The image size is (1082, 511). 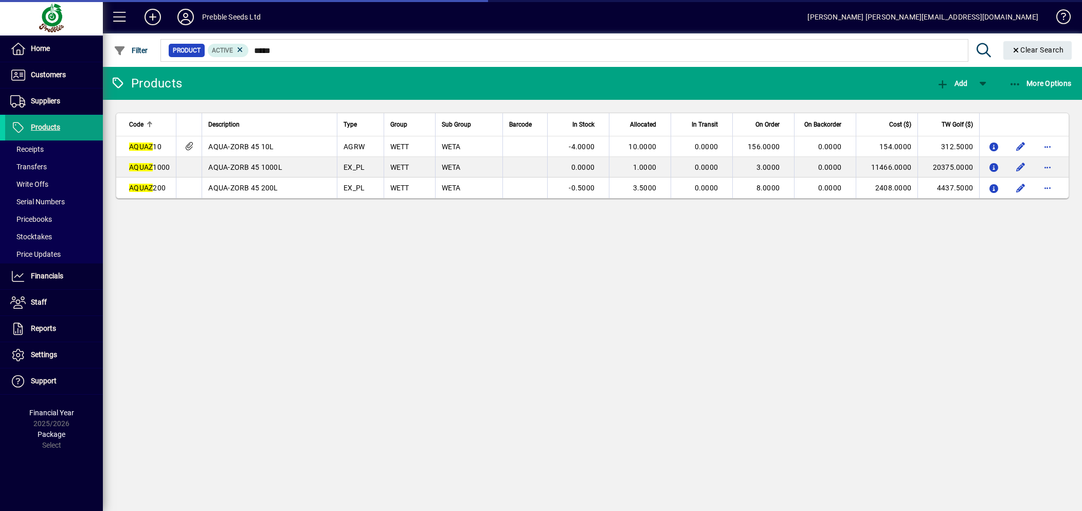 What do you see at coordinates (887, 188) in the screenshot?
I see `td: 2408.0000` at bounding box center [887, 188].